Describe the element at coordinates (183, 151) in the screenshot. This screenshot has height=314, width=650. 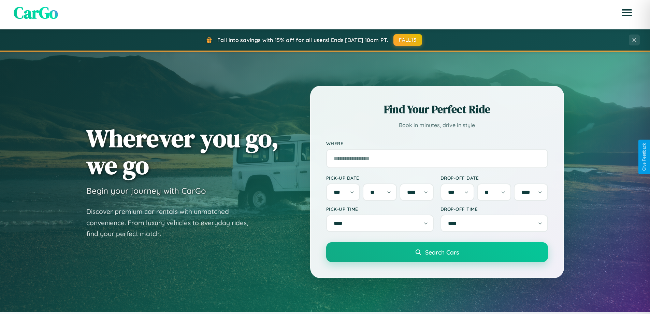
I see `h1: Wherever you go, we go` at that location.